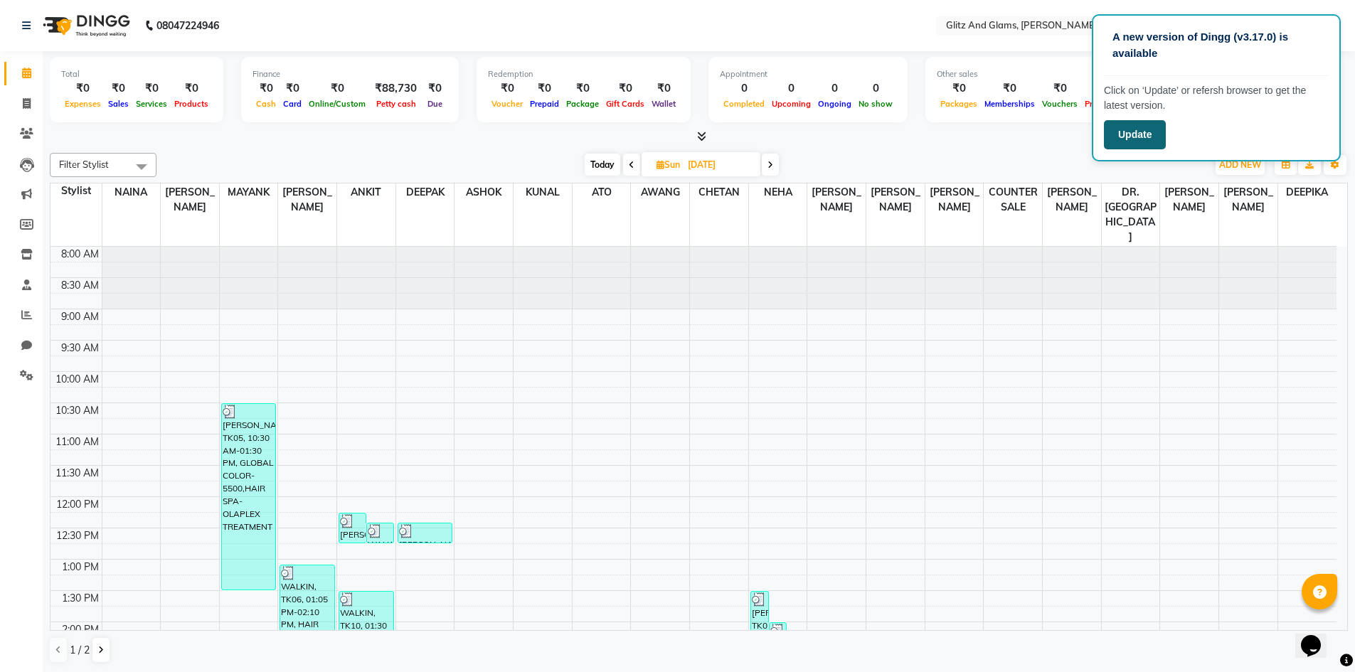 This screenshot has width=1355, height=672. I want to click on div: 8:00 AM, so click(80, 254).